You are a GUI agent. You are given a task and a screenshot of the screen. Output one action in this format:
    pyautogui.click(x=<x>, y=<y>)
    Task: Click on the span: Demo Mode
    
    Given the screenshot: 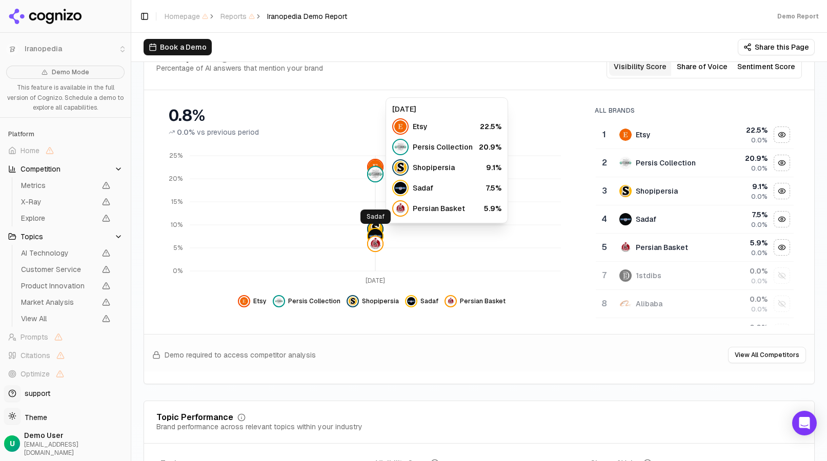 What is the action you would take?
    pyautogui.click(x=70, y=72)
    